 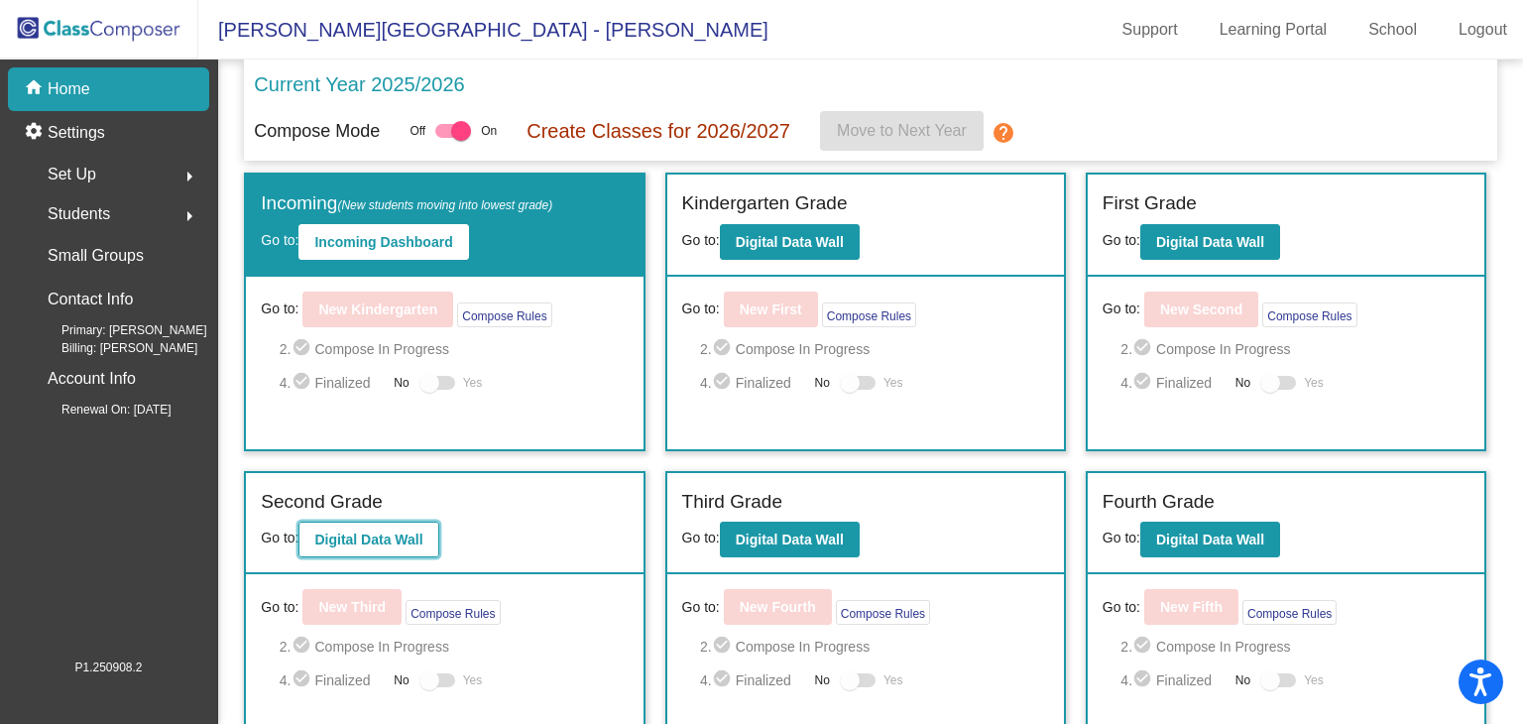 I want to click on mat-icon: settings, so click(x=36, y=133).